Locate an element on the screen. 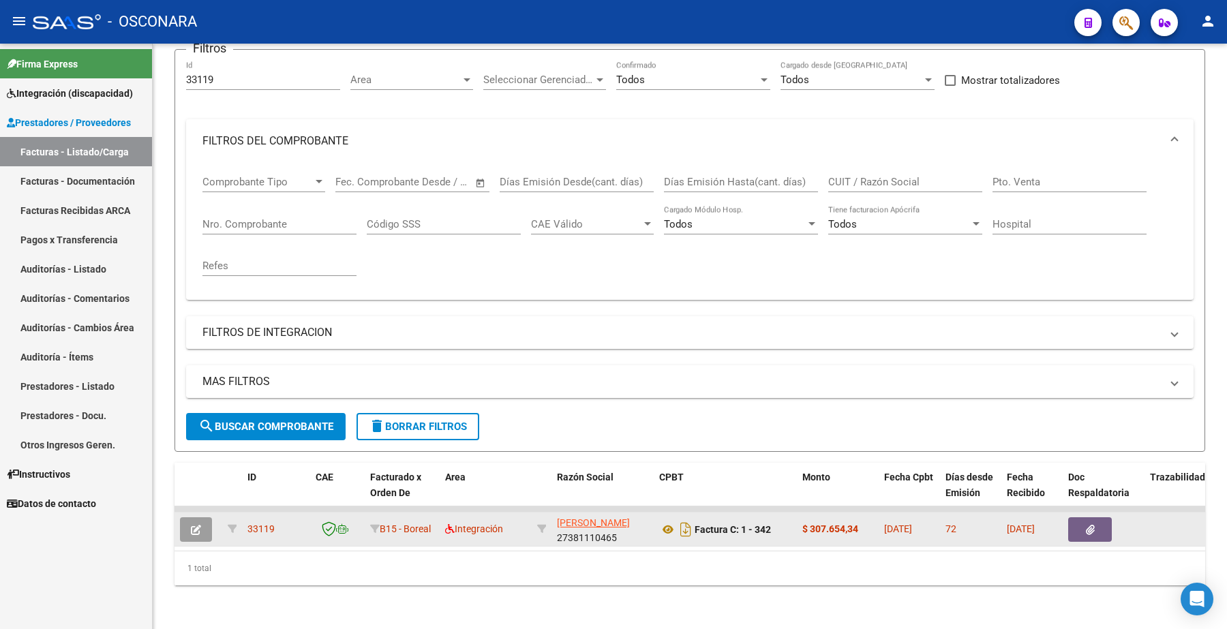 The height and width of the screenshot is (629, 1227). input: Start date is located at coordinates (357, 182).